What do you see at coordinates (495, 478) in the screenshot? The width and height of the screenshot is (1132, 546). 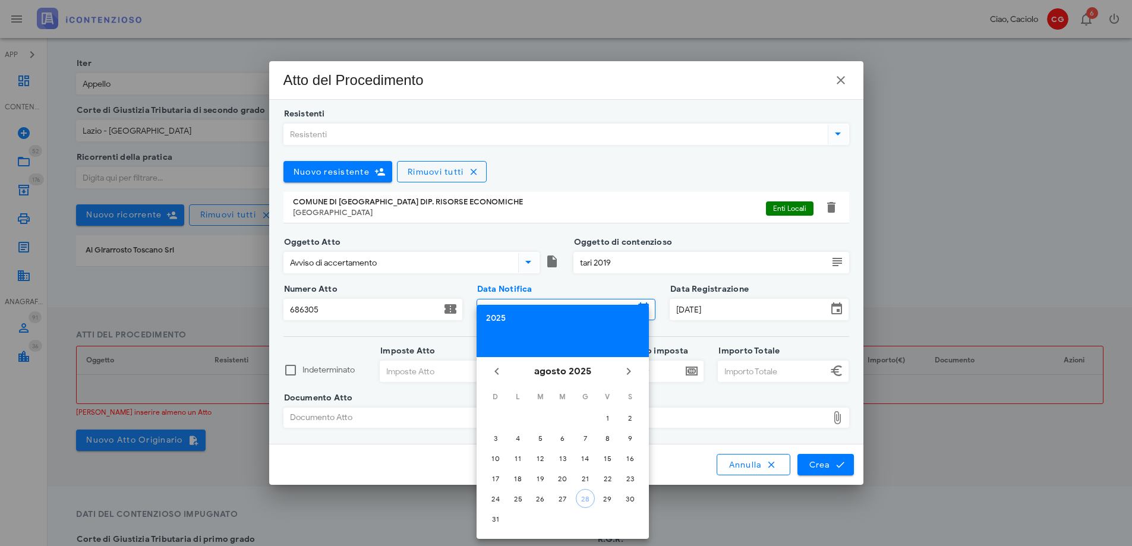 I see `button: 17` at bounding box center [495, 478].